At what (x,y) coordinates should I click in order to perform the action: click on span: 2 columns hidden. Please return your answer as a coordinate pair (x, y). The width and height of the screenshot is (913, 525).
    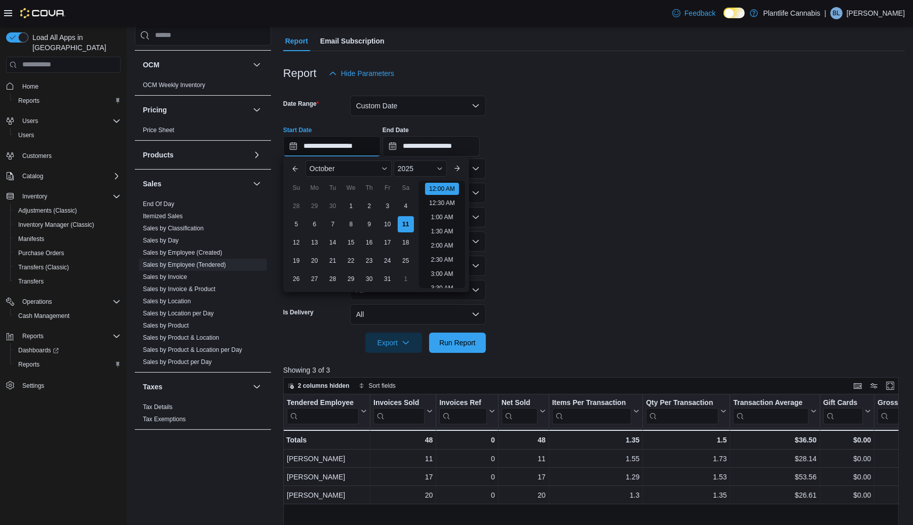
    Looking at the image, I should click on (324, 386).